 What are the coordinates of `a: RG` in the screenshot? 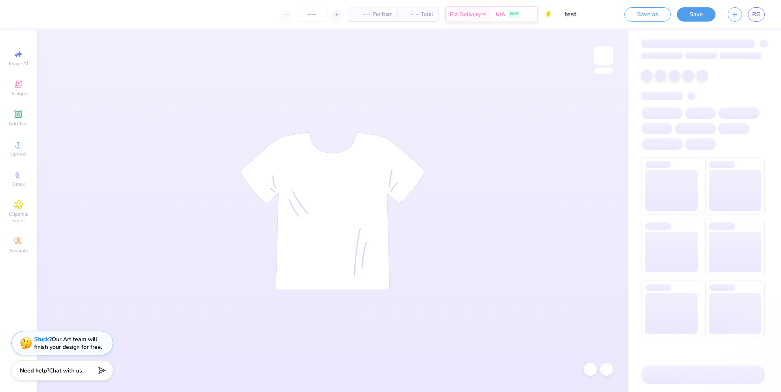 It's located at (757, 14).